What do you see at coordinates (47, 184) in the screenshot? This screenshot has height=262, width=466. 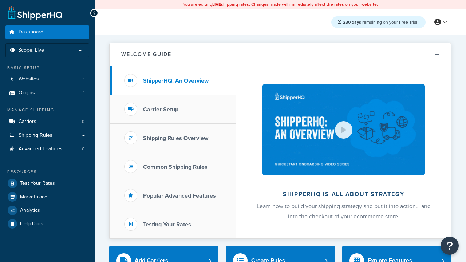 I see `a: Test Your Rates` at bounding box center [47, 184].